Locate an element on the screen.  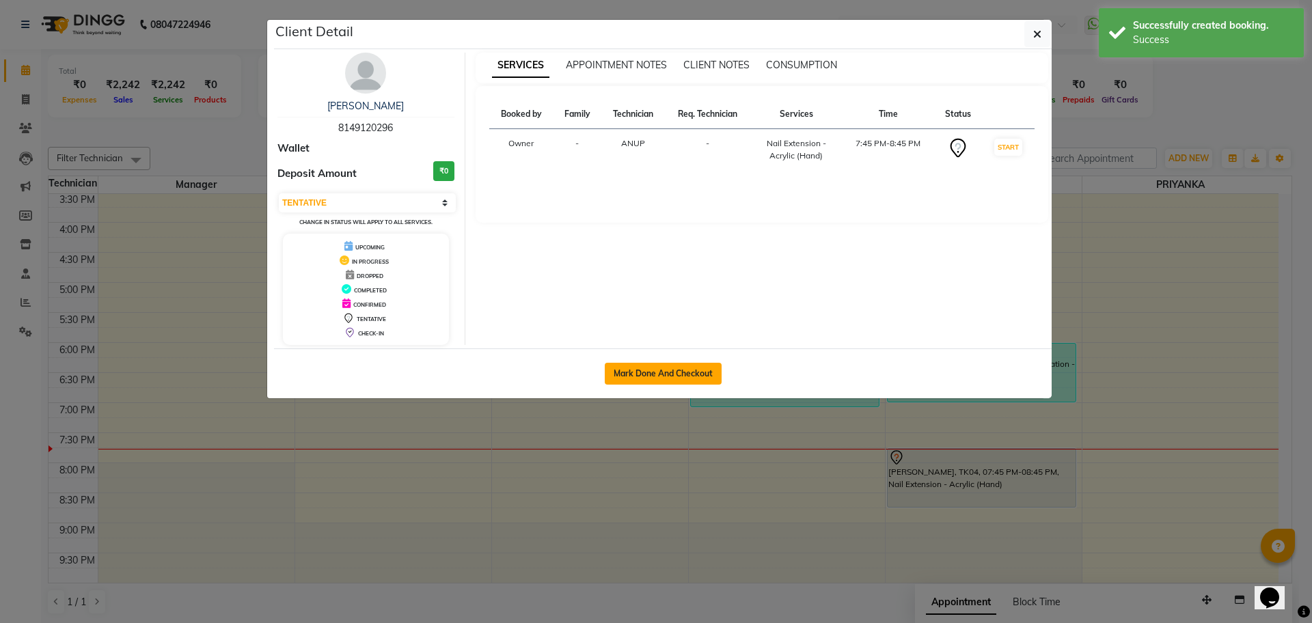
img: avatar is located at coordinates (366, 73).